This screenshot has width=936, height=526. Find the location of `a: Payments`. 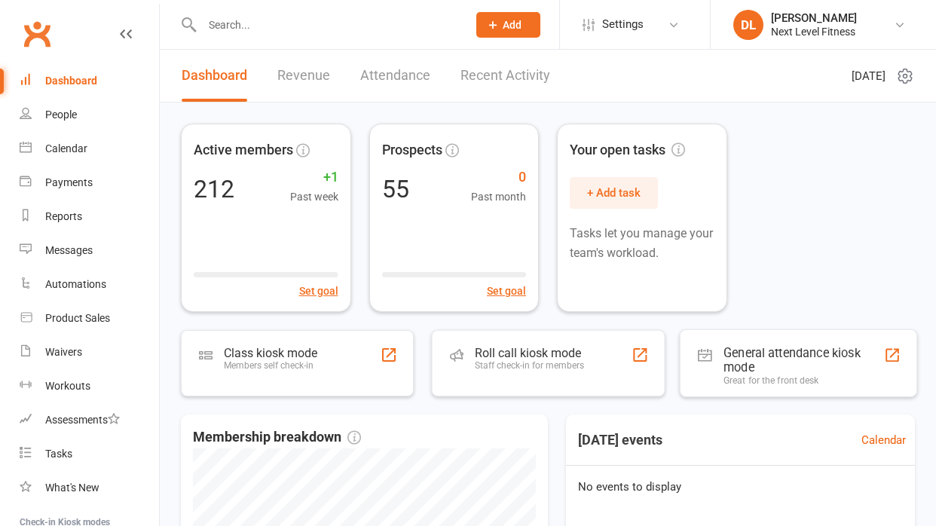

a: Payments is located at coordinates (89, 182).